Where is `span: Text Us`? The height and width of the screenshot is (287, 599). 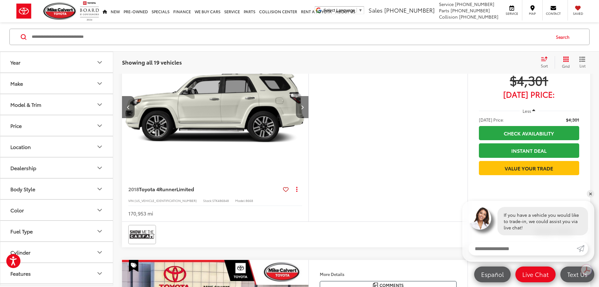 span: Text Us is located at coordinates (577, 274).